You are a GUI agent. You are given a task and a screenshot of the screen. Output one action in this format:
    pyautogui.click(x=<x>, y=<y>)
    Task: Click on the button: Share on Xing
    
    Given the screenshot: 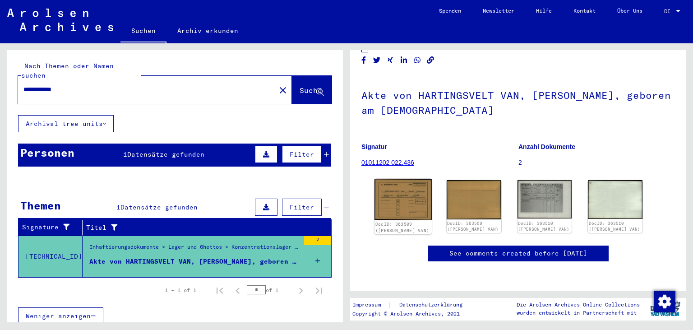 What is the action you would take?
    pyautogui.click(x=390, y=60)
    